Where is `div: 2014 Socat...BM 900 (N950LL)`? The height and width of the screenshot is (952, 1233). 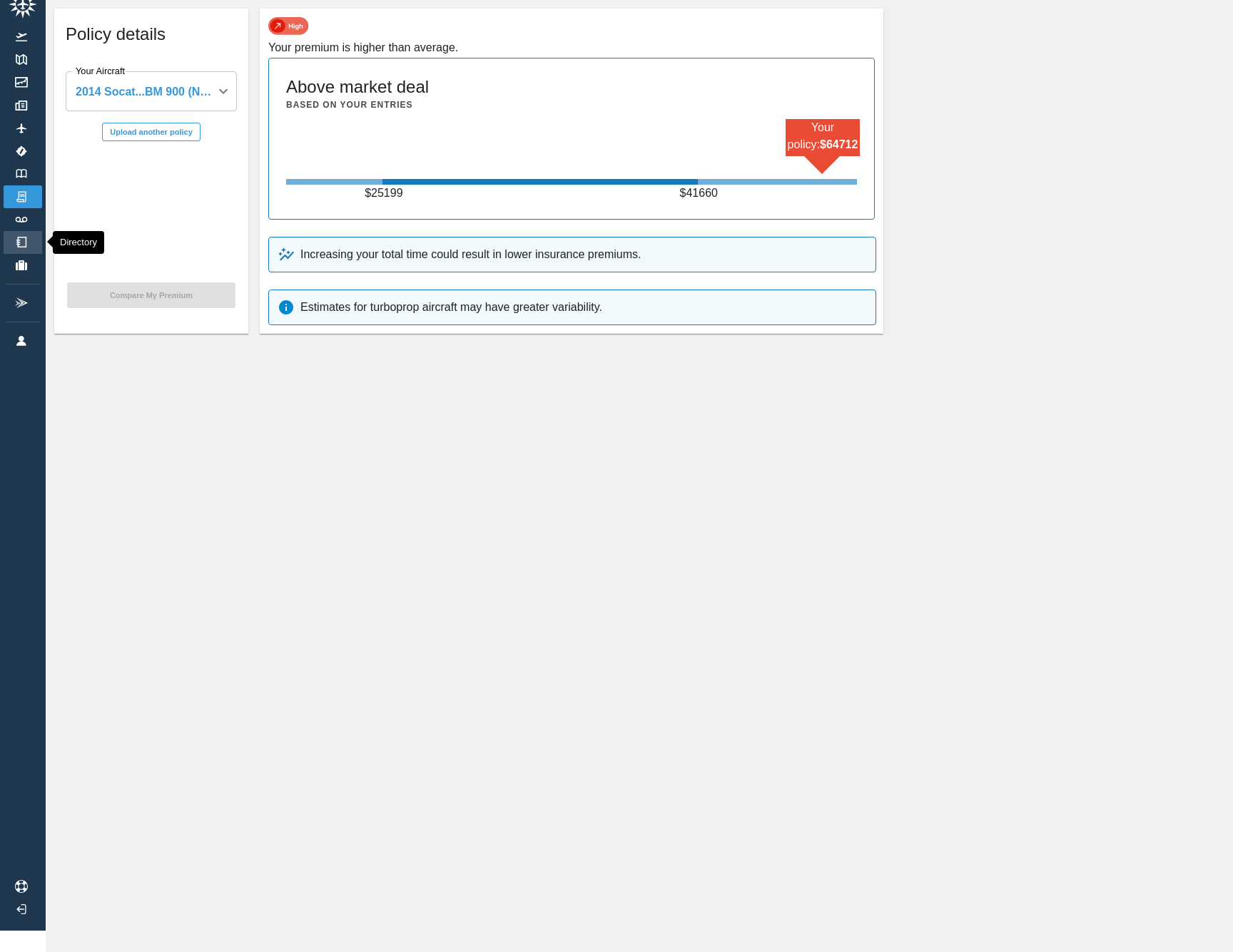 div: 2014 Socat...BM 900 (N950LL) is located at coordinates (151, 91).